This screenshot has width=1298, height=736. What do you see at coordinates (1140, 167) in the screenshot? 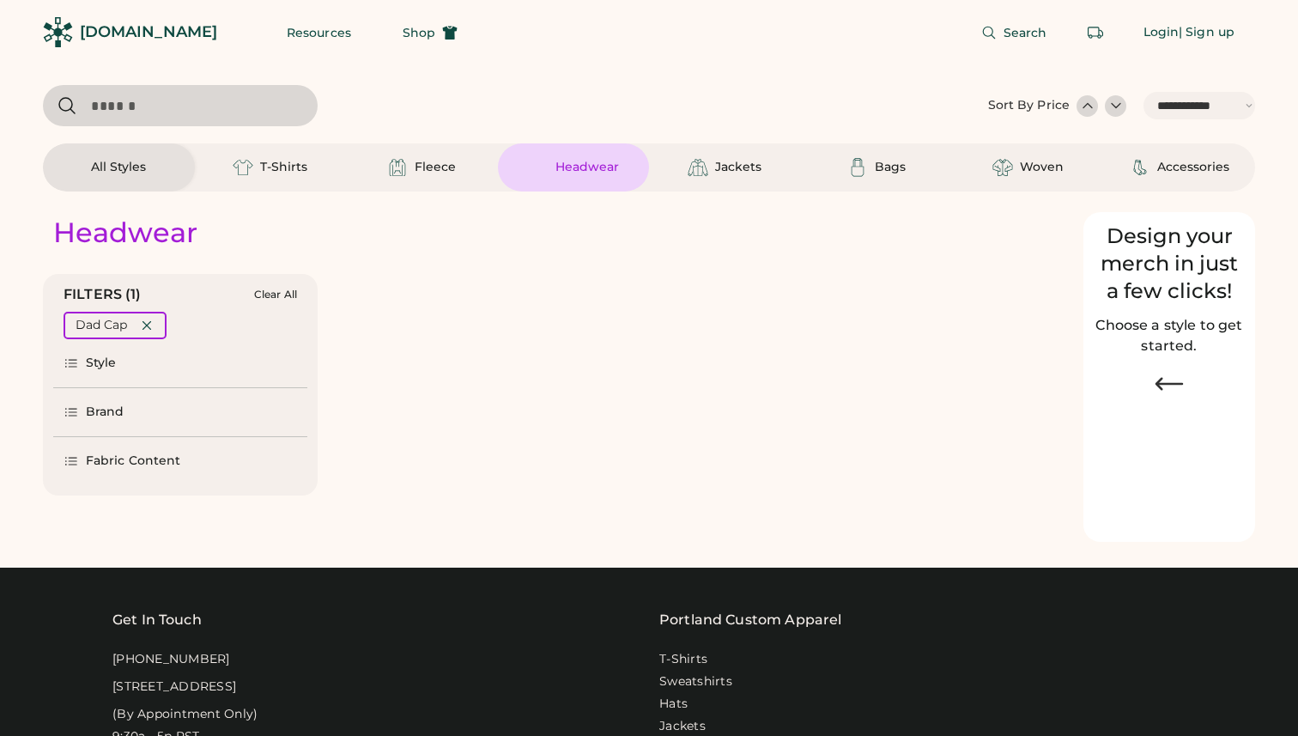
I see `img: Accessories Icon` at bounding box center [1140, 167].